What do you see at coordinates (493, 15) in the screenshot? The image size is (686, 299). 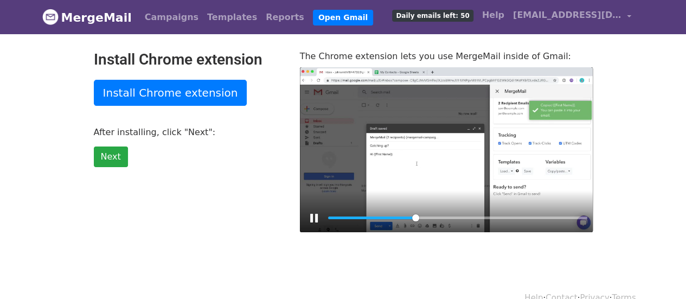 I see `a: Help` at bounding box center [493, 15].